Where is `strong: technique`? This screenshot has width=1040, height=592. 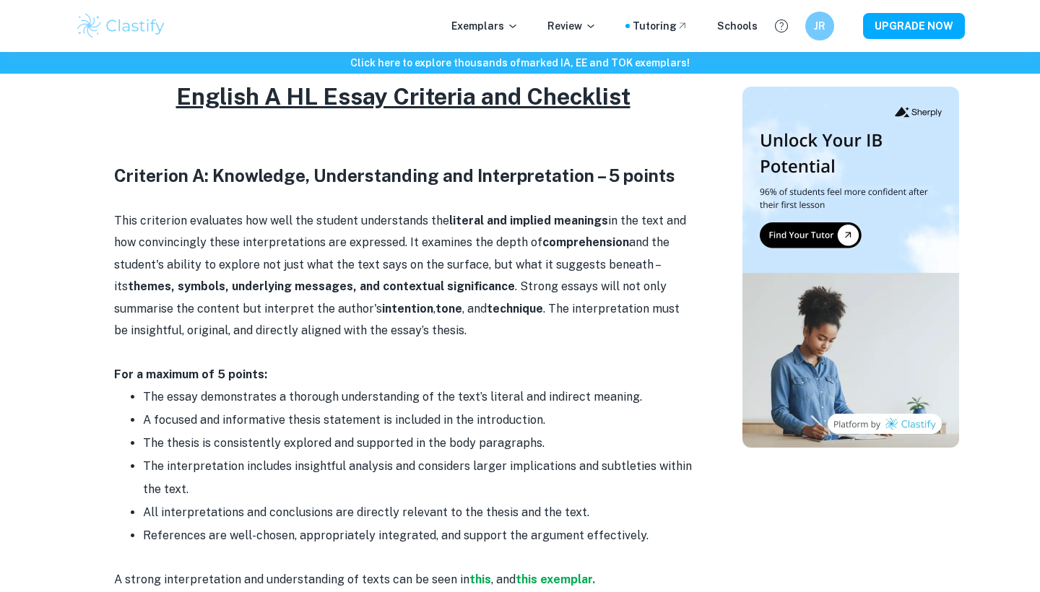
strong: technique is located at coordinates (515, 308).